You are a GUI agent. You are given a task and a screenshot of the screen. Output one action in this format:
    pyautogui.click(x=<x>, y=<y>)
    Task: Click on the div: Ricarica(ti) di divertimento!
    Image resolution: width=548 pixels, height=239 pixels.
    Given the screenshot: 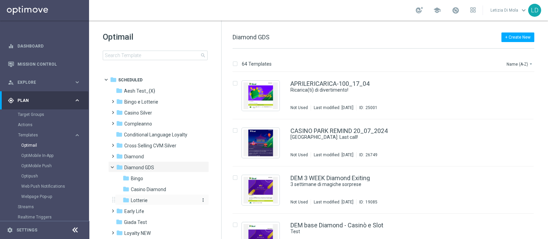 What is the action you would take?
    pyautogui.click(x=397, y=90)
    